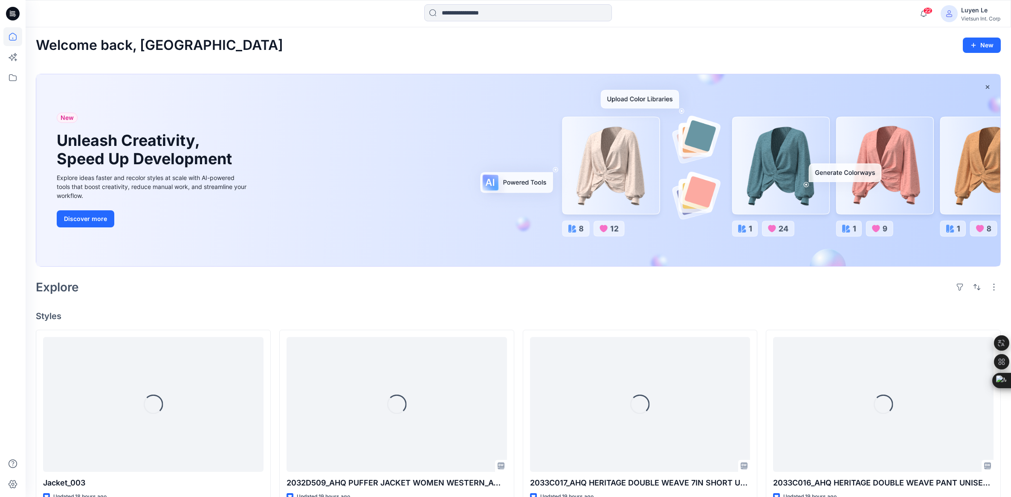 The image size is (1011, 497). Describe the element at coordinates (57, 287) in the screenshot. I see `h2: Explore` at that location.